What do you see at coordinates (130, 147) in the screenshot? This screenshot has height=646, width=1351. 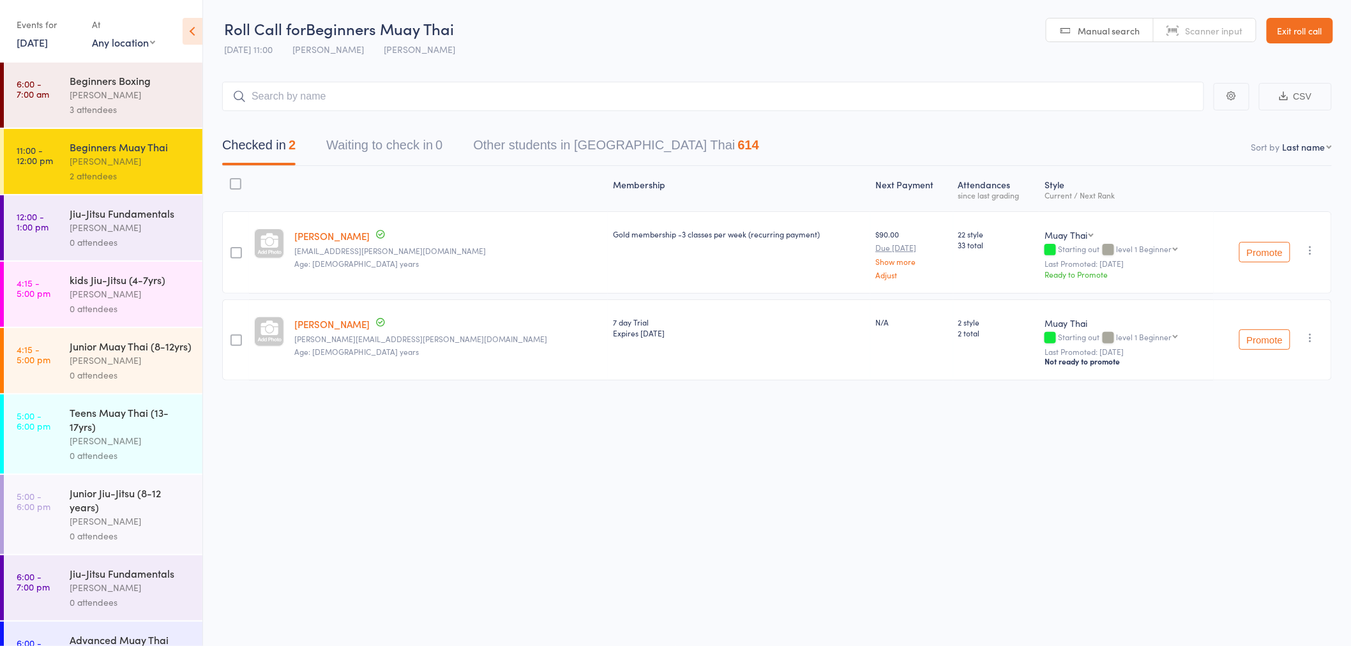 I see `div: Beginners Muay Thai` at bounding box center [130, 147].